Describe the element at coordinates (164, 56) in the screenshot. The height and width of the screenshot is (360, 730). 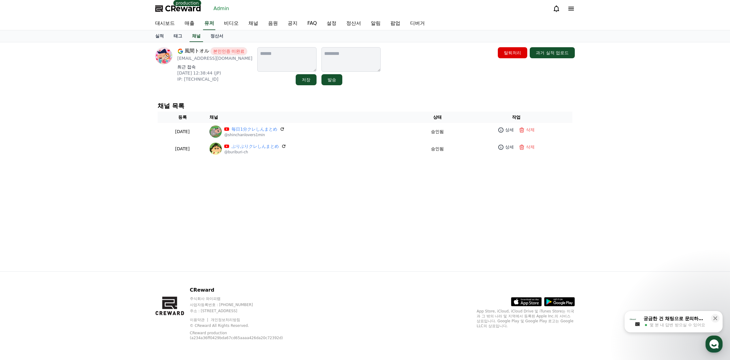
I see `img: profile image` at that location.